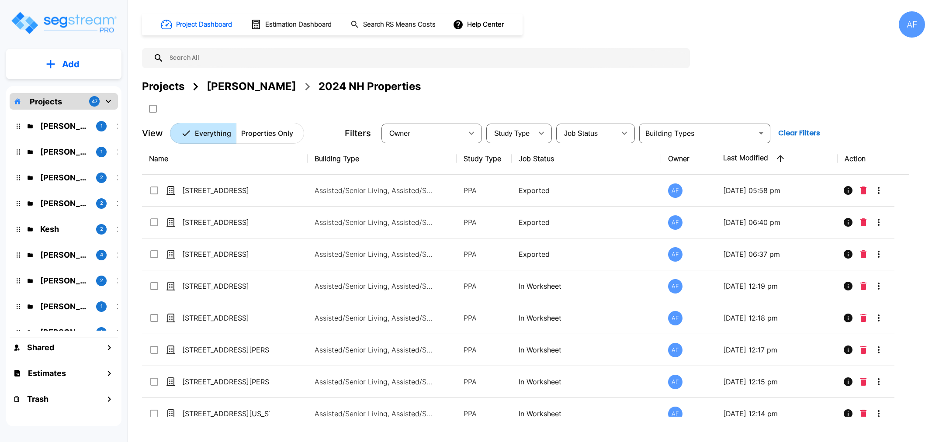  What do you see at coordinates (382, 159) in the screenshot?
I see `th: Building Type` at bounding box center [382, 159].